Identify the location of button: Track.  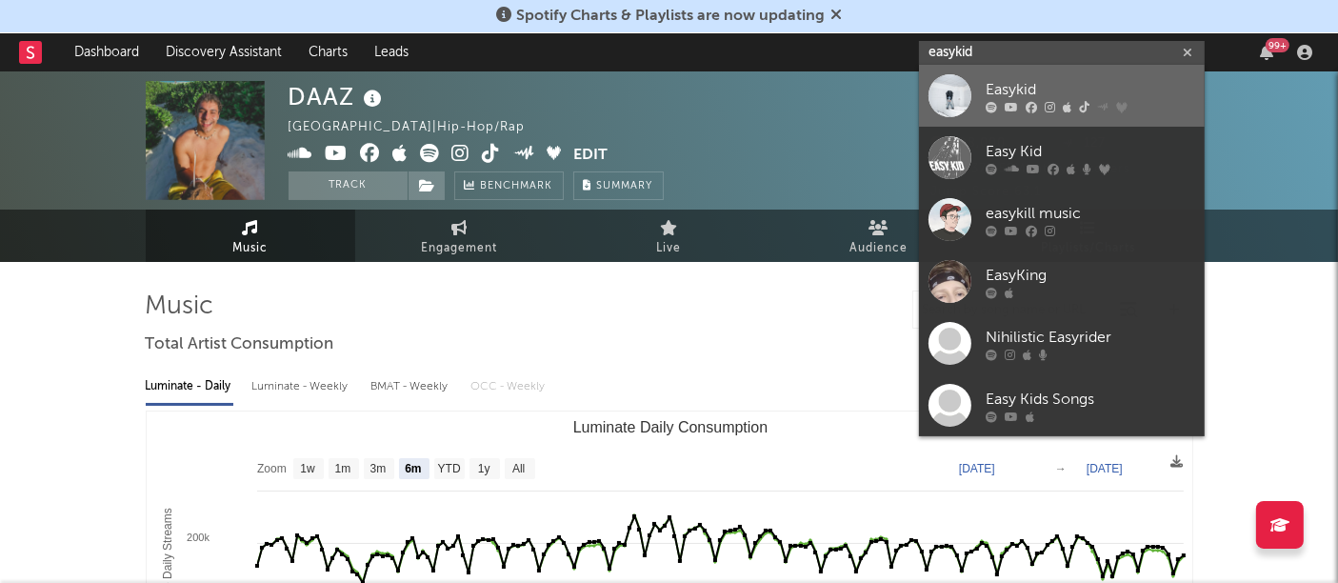
(348, 186).